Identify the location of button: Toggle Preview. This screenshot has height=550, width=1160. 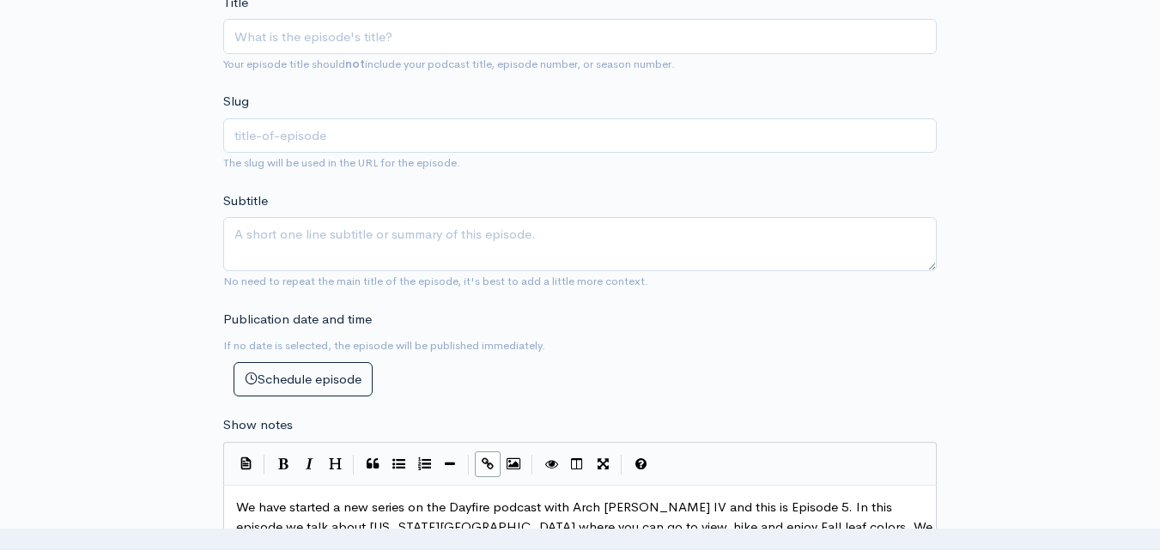
(551, 465).